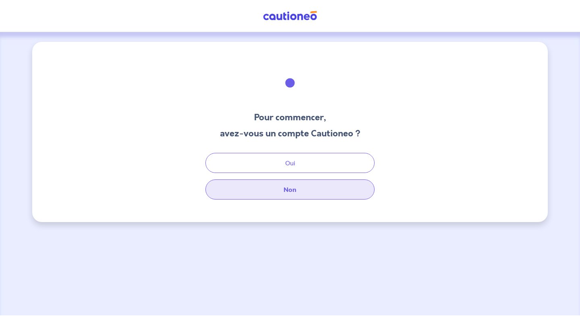 This screenshot has width=580, height=317. Describe the element at coordinates (290, 163) in the screenshot. I see `button: Oui` at that location.